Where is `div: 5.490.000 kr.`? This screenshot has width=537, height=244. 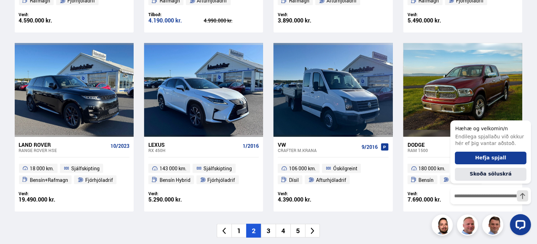 div: 5.490.000 kr. is located at coordinates (435, 20).